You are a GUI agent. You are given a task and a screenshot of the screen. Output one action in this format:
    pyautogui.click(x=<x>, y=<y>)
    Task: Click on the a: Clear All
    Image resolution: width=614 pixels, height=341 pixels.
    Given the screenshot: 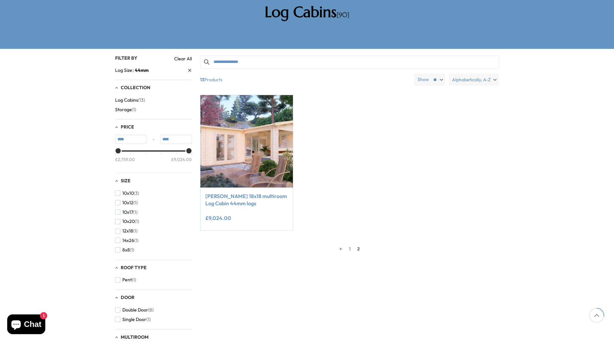 What is the action you would take?
    pyautogui.click(x=183, y=59)
    